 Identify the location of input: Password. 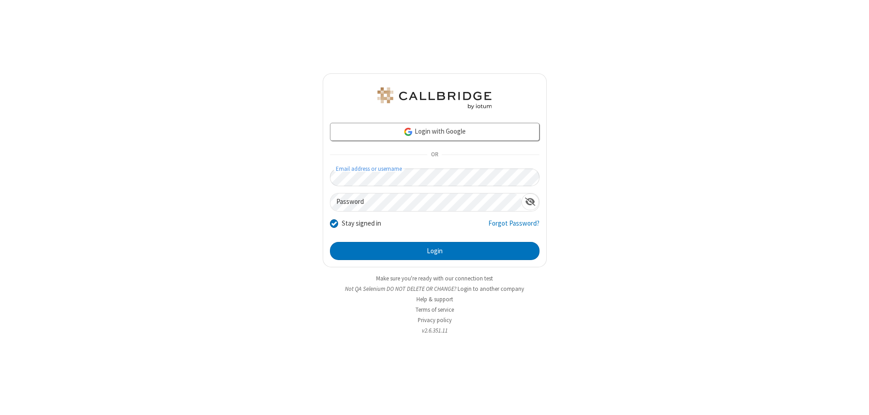
(426, 202).